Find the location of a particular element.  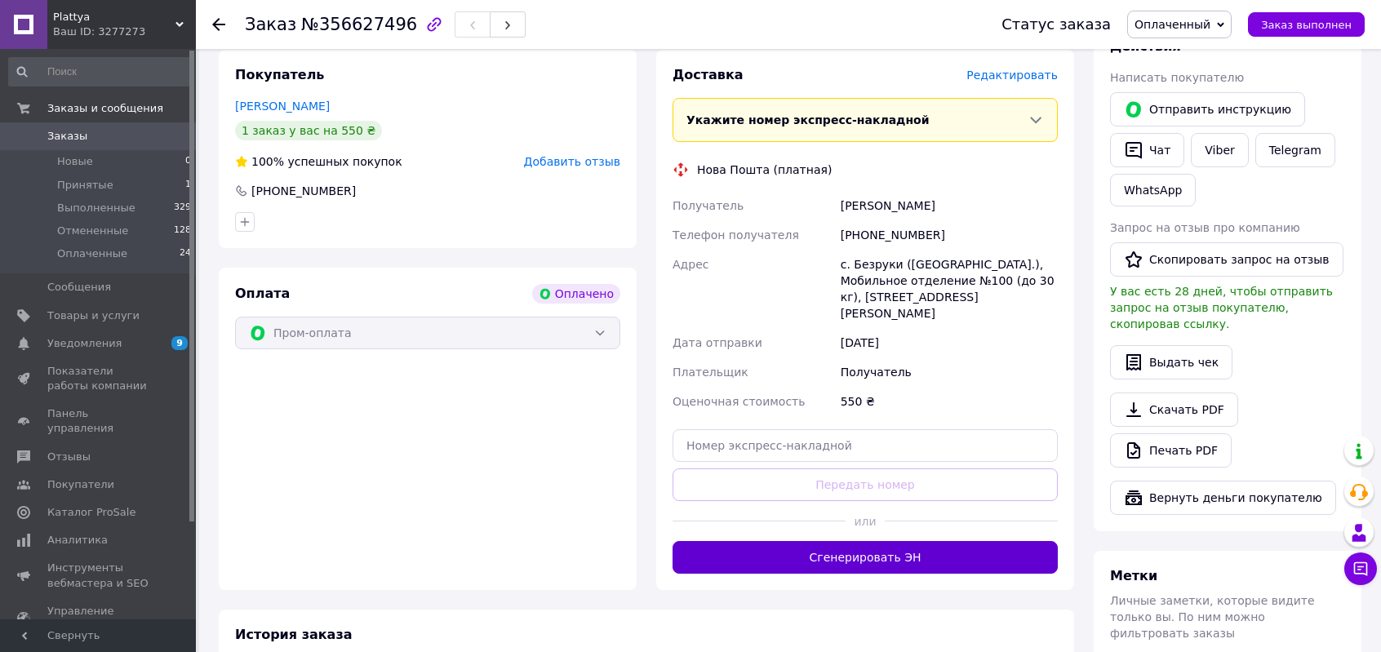

span: Принятые is located at coordinates (85, 185).